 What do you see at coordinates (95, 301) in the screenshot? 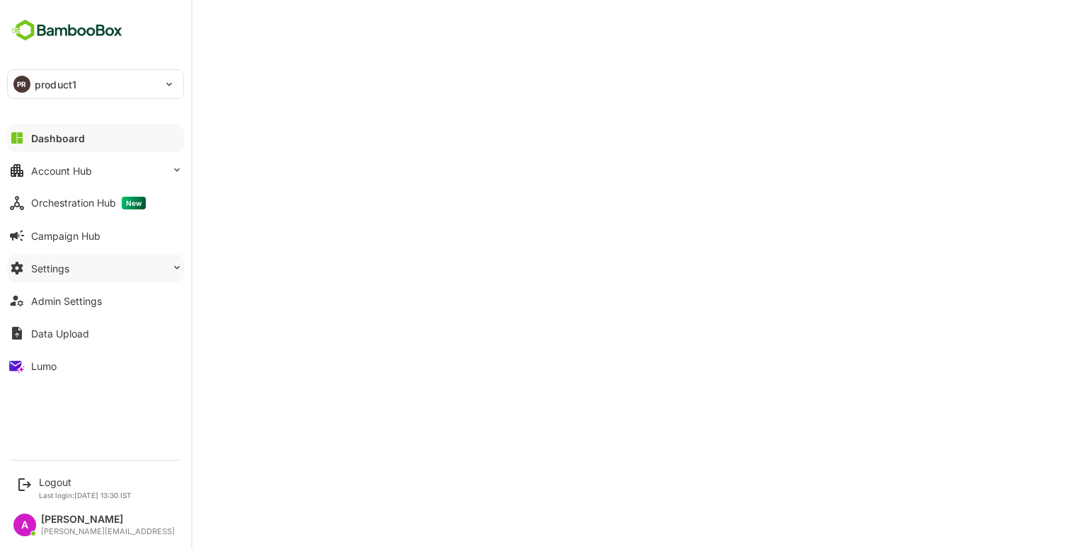
I see `button: Admin Settings` at bounding box center [95, 301].